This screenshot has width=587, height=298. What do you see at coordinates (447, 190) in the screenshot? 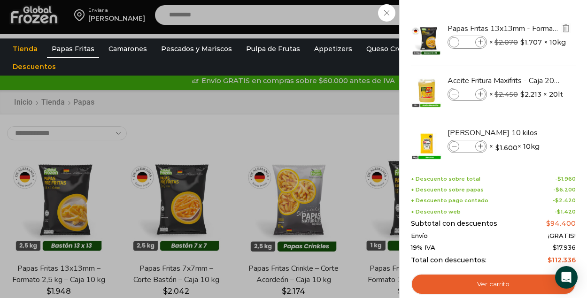
I see `span: + Descuento sobre papas` at bounding box center [447, 190].